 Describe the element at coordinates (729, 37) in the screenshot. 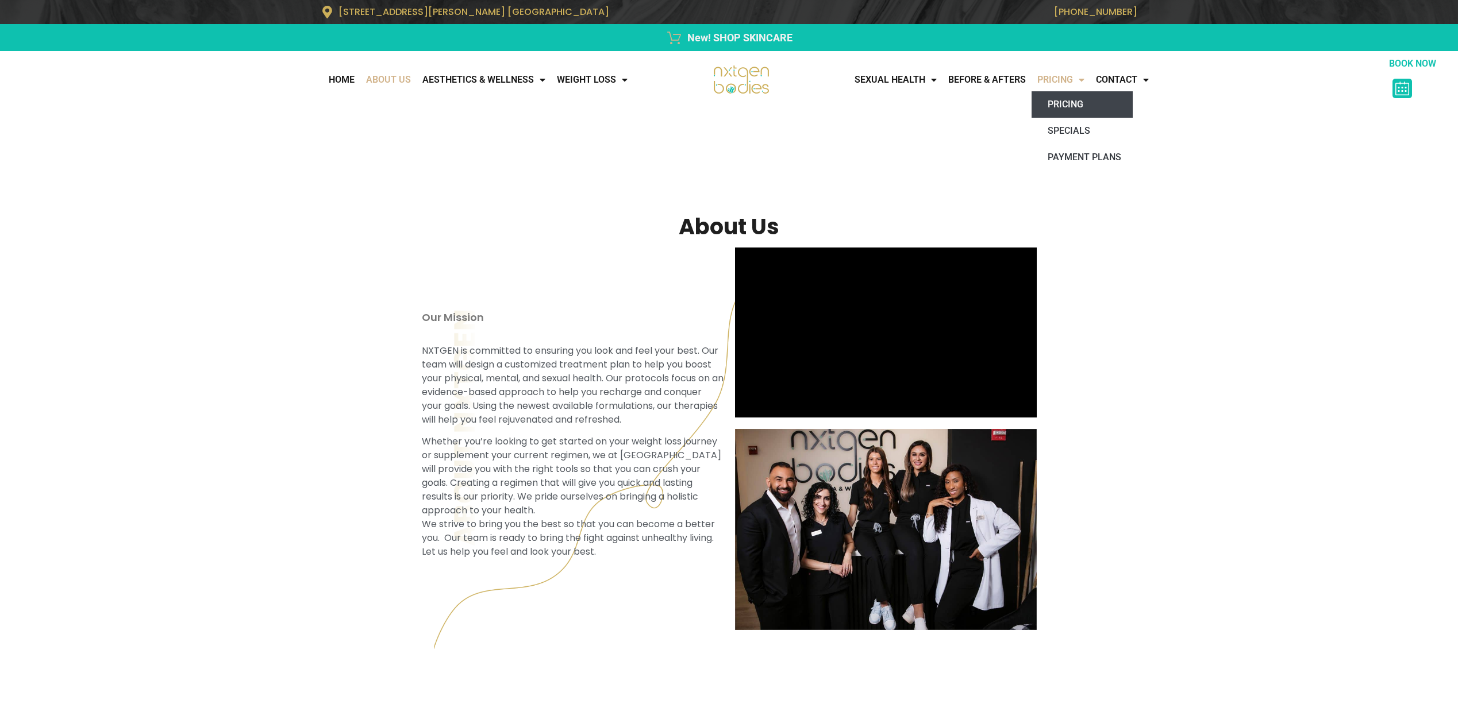

I see `a: New! SHOP SKINCARE` at that location.